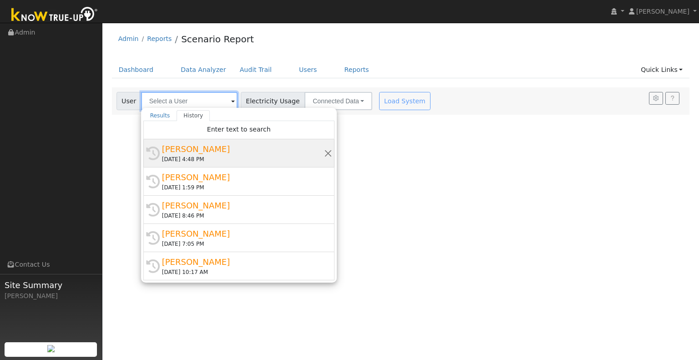 The width and height of the screenshot is (699, 360). Describe the element at coordinates (273, 101) in the screenshot. I see `span: Electricity Usage` at that location.